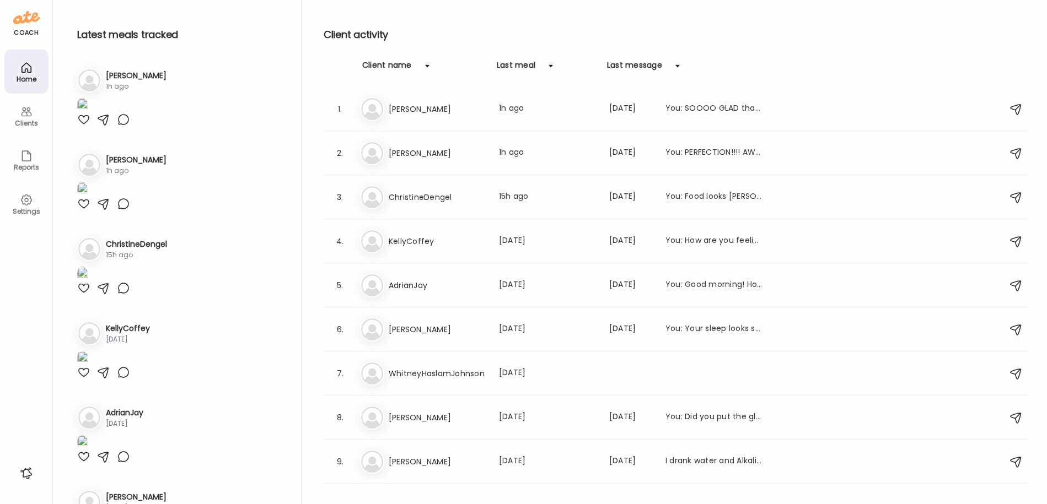 This screenshot has width=1047, height=504. What do you see at coordinates (714, 109) in the screenshot?
I see `div: You: SOOOO GLAD that you are not running the marathon! Your body does not need that right now.` at bounding box center [714, 109].